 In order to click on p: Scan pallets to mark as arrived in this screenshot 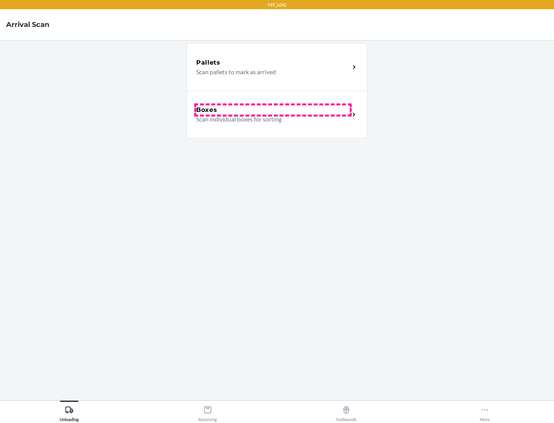, I will do `click(270, 72)`.